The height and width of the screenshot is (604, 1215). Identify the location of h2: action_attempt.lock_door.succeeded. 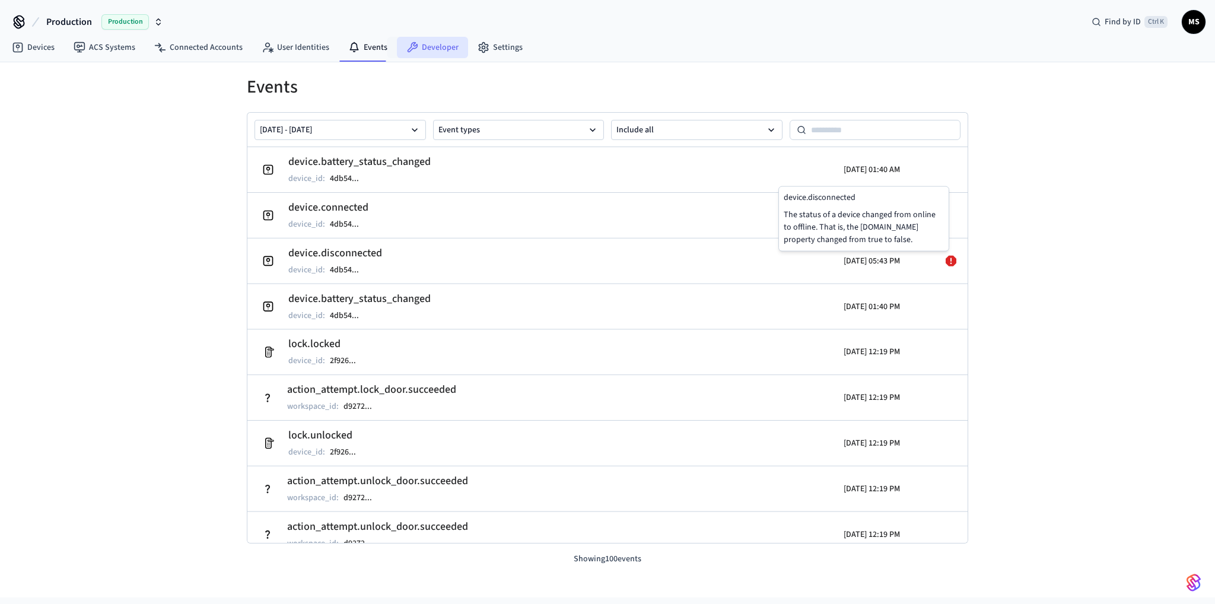
(372, 390).